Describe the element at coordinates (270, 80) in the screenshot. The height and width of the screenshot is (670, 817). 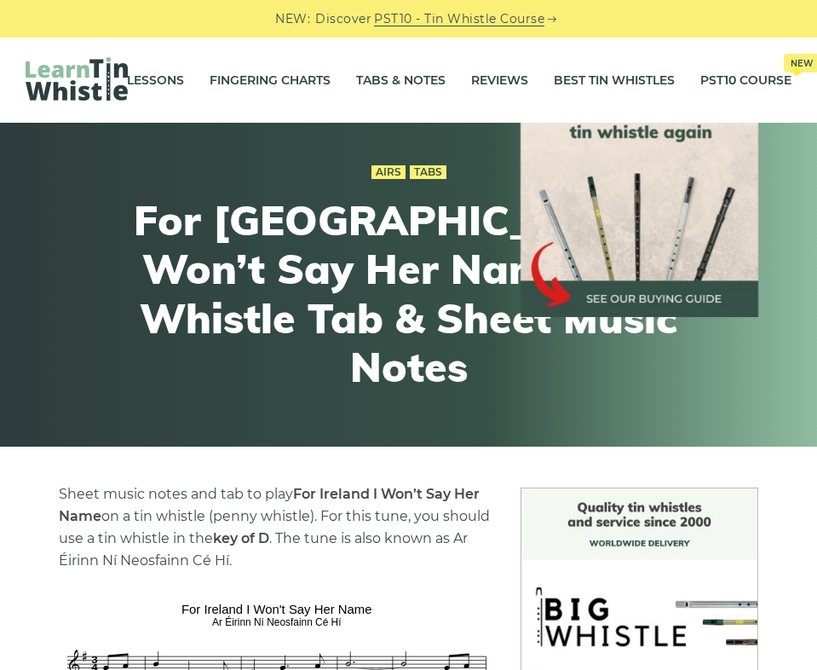
I see `a: Fingering Charts` at that location.